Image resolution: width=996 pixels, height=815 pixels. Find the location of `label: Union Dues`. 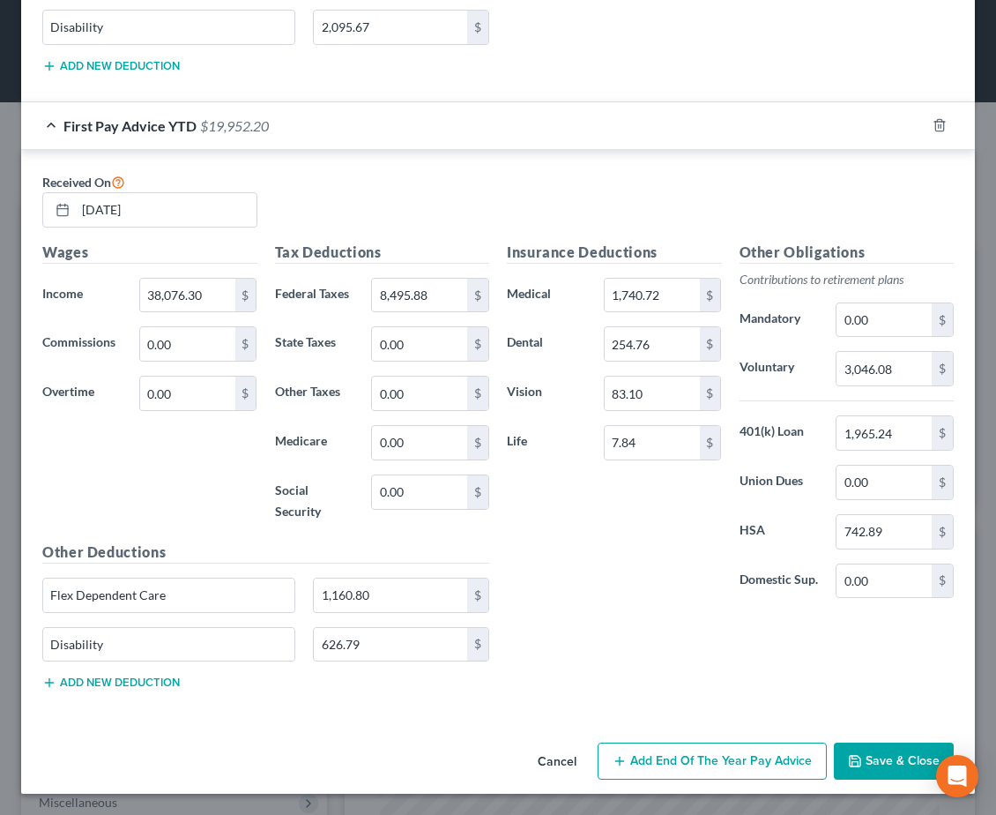

label: Union Dues is located at coordinates (780, 482).